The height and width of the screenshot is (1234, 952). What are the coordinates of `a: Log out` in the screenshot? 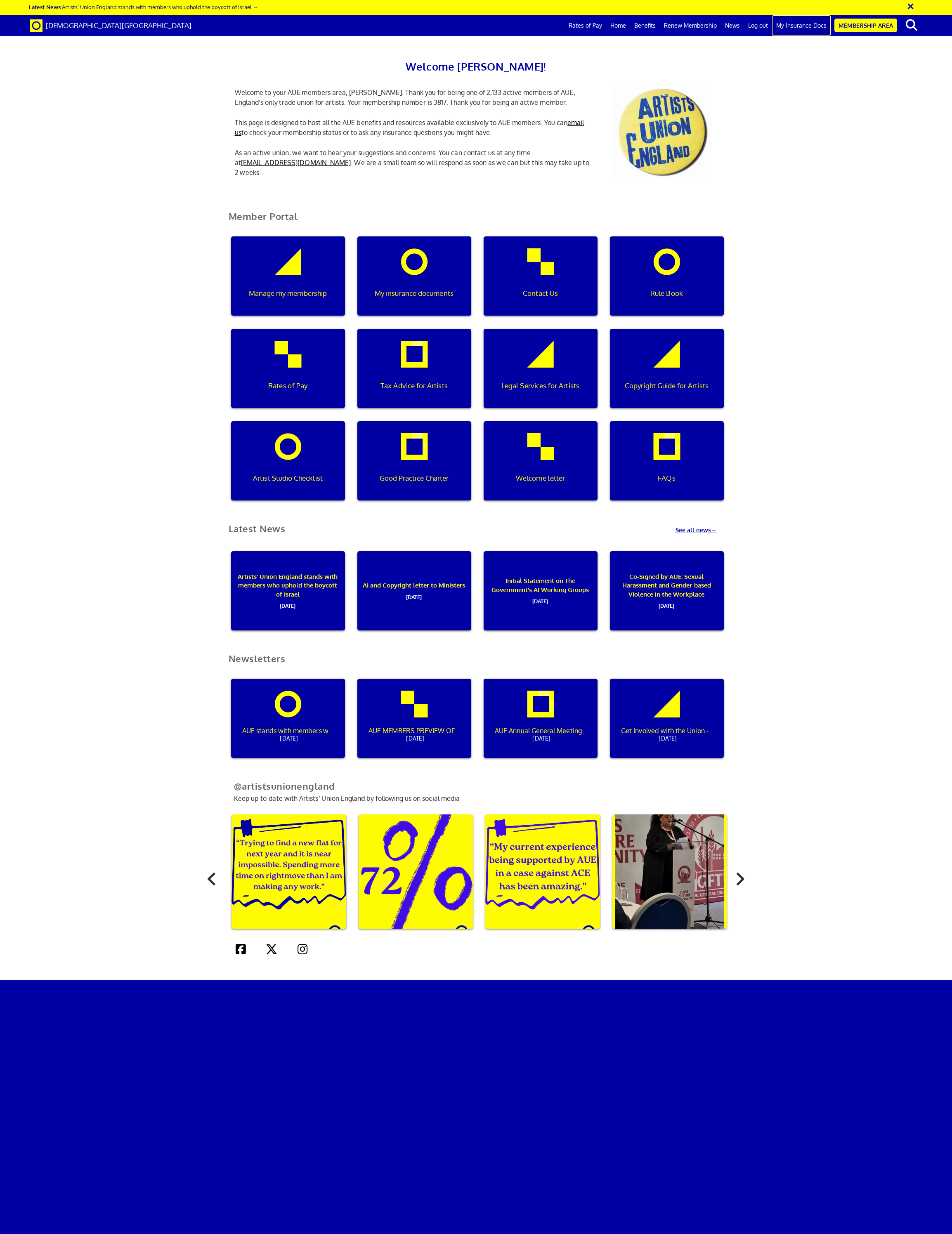 It's located at (758, 25).